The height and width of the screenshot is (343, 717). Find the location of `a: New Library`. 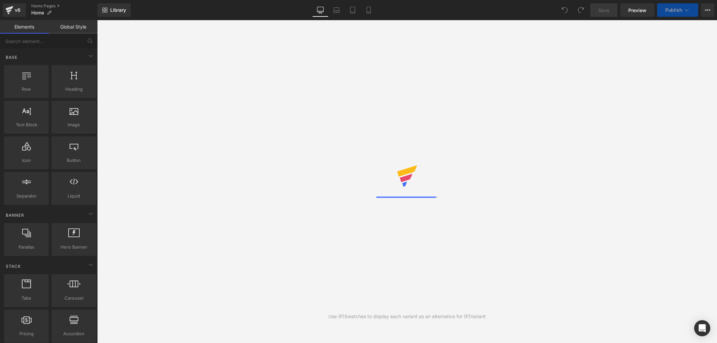

a: New Library is located at coordinates (114, 10).